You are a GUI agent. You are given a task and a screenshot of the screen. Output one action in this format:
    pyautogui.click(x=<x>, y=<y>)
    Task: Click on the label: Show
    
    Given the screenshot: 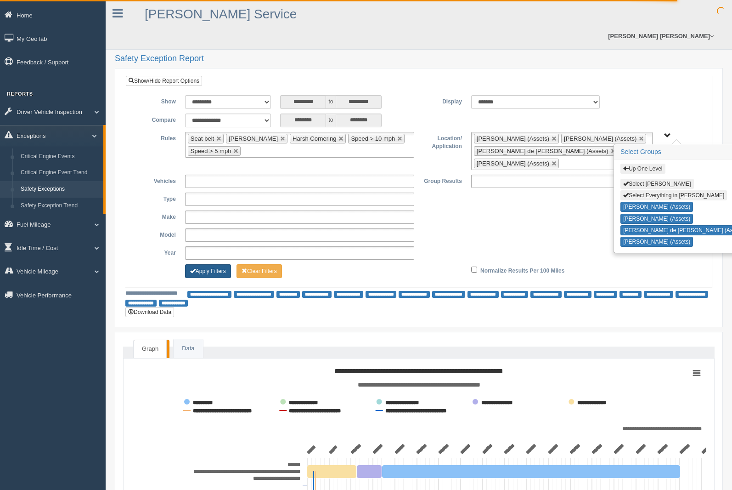 What is the action you would take?
    pyautogui.click(x=157, y=101)
    